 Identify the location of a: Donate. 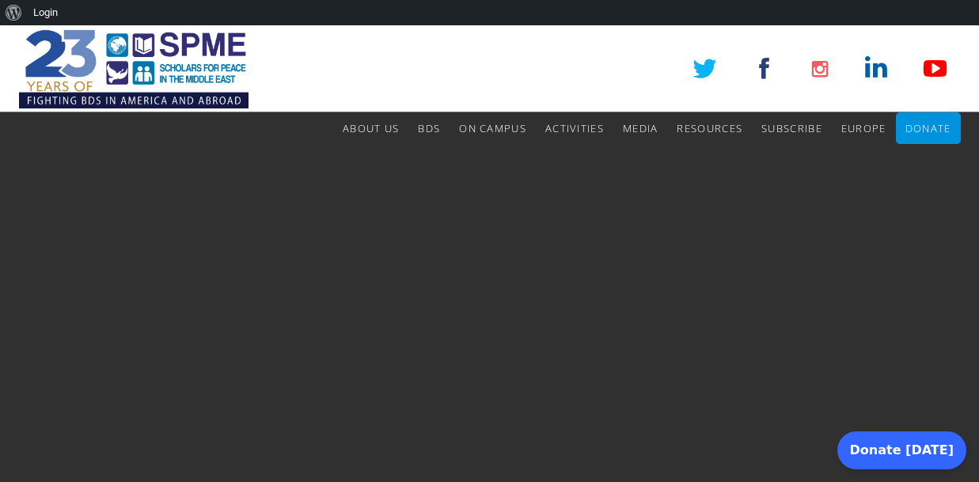
(929, 128).